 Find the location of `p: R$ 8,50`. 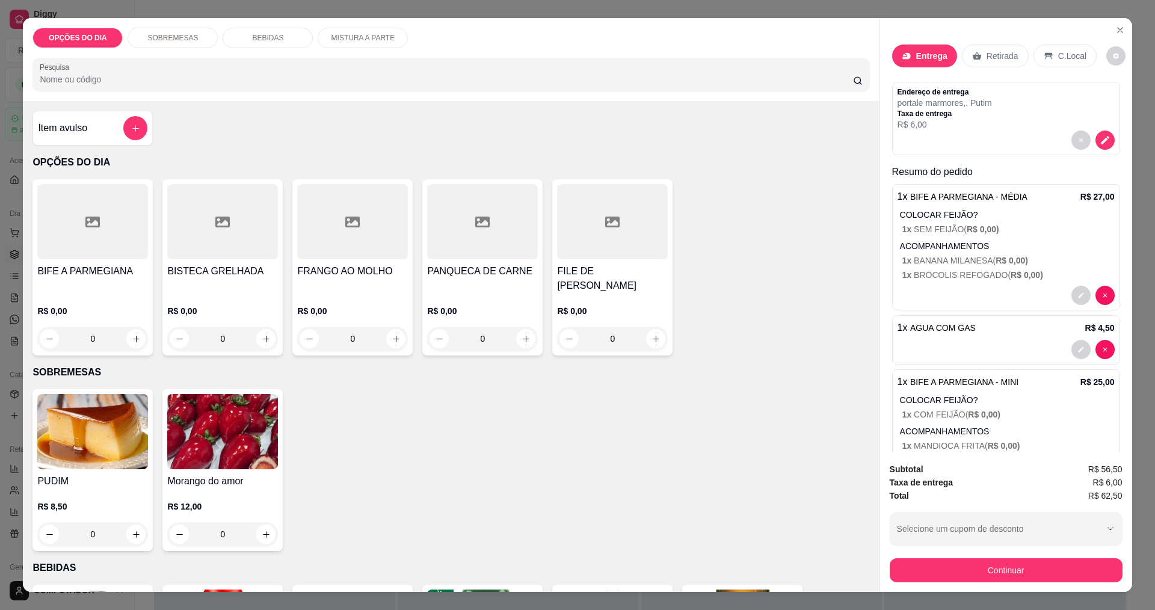

p: R$ 8,50 is located at coordinates (93, 506).